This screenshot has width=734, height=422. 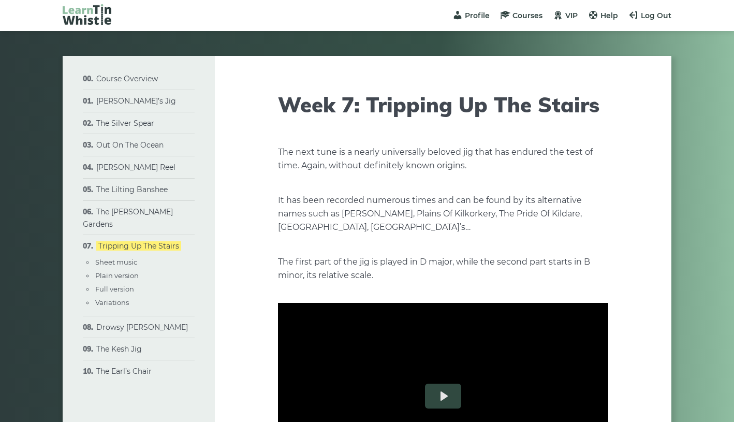 I want to click on span: Help, so click(x=609, y=16).